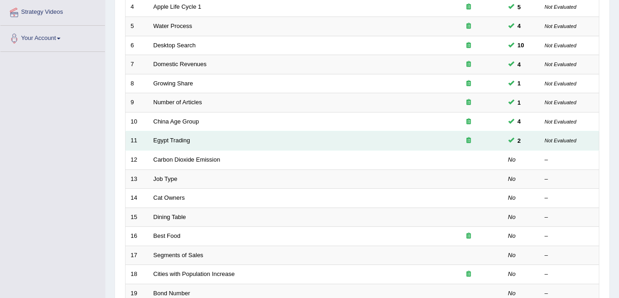  What do you see at coordinates (137, 160) in the screenshot?
I see `td: 12` at bounding box center [137, 160].